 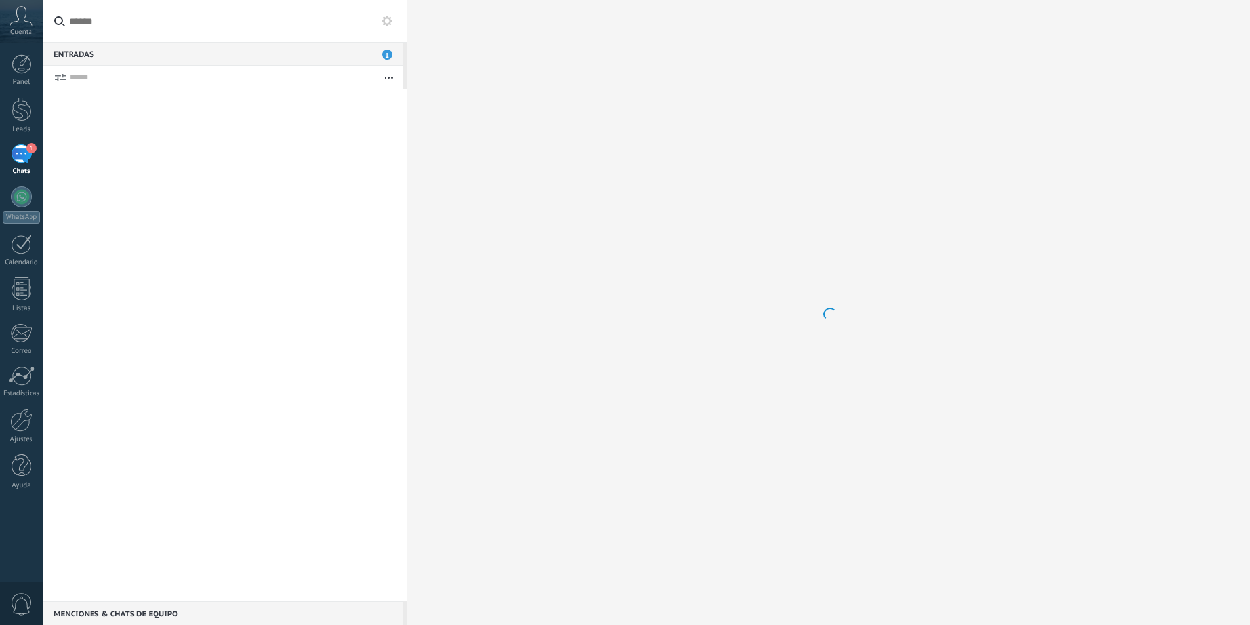 What do you see at coordinates (22, 129) in the screenshot?
I see `div: Leads` at bounding box center [22, 129].